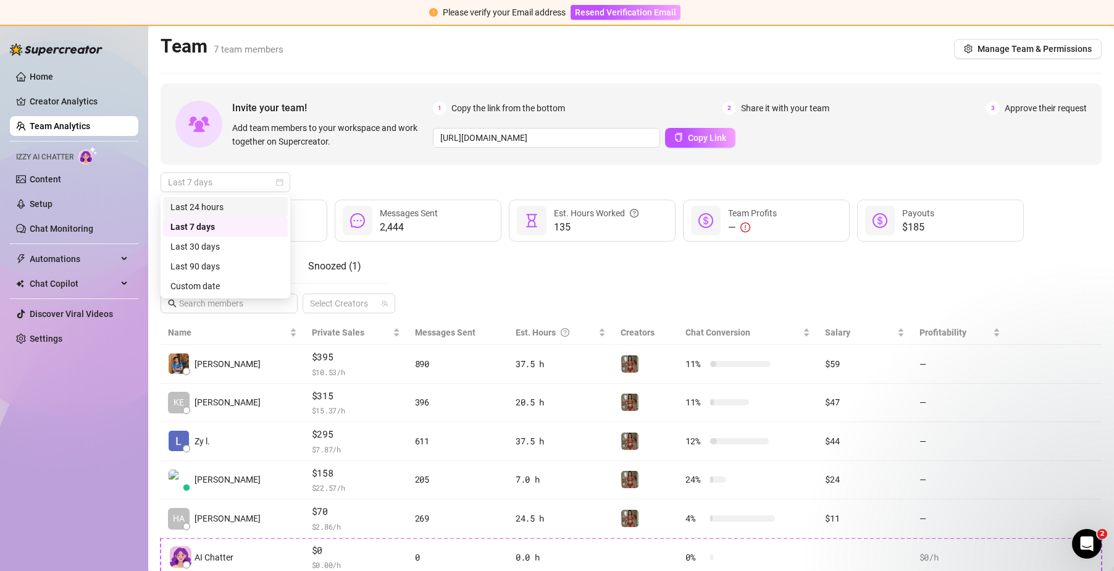 Image resolution: width=1114 pixels, height=571 pixels. Describe the element at coordinates (918, 227) in the screenshot. I see `span: $185` at that location.